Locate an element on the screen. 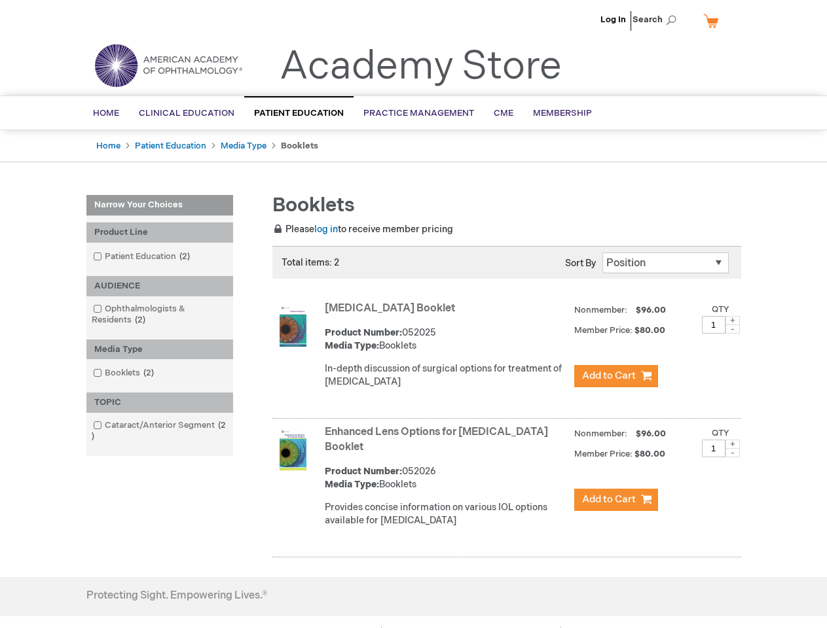  div: TOPIC is located at coordinates (160, 403).